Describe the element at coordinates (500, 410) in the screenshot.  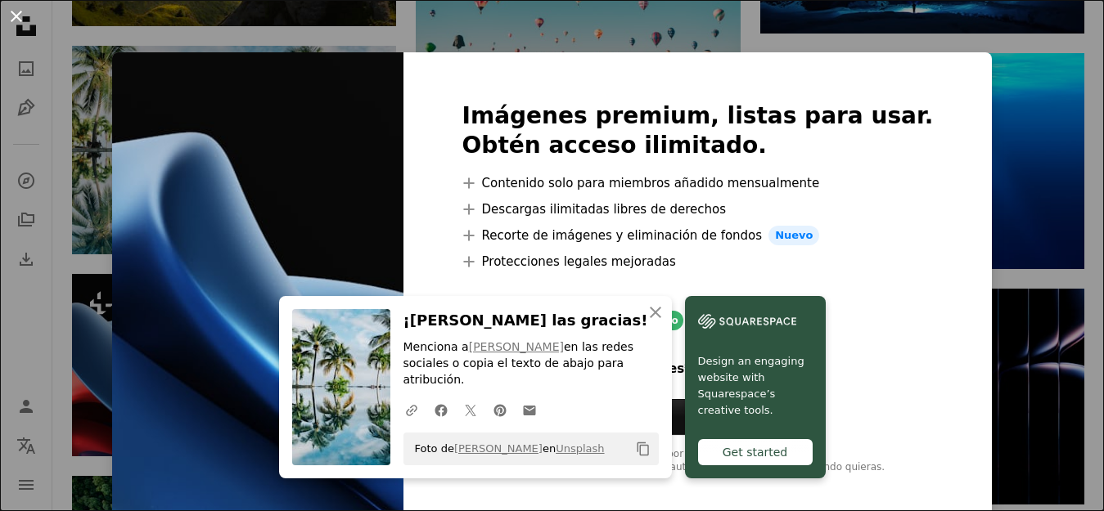
I see `a: Comparte en Pinterest` at that location.